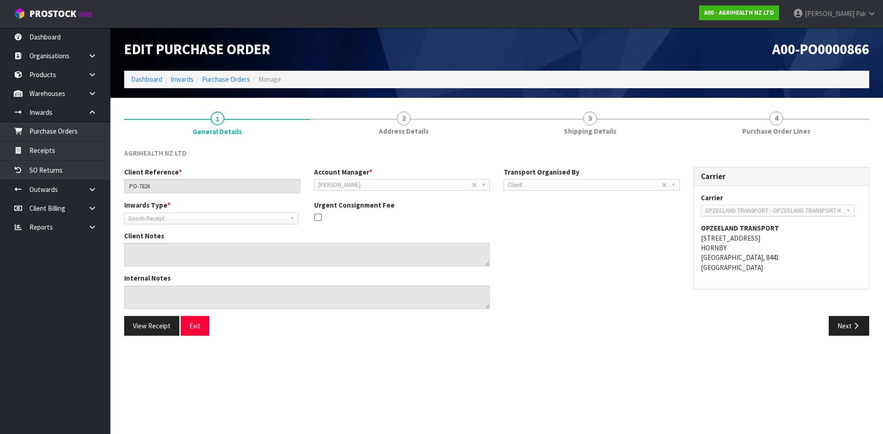 This screenshot has height=434, width=883. What do you see at coordinates (152, 326) in the screenshot?
I see `button: View Receipt` at bounding box center [152, 326].